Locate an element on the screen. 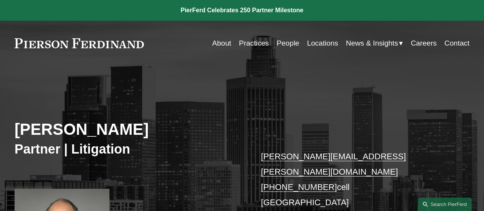 The width and height of the screenshot is (484, 211). h3: Partner | Litigation is located at coordinates (128, 149).